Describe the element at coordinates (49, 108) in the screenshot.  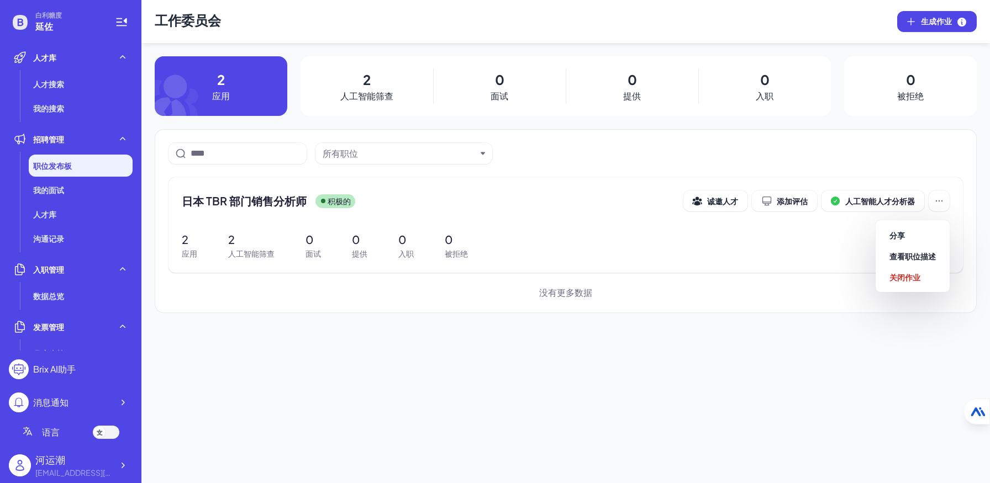
I see `font: 我的搜索` at that location.